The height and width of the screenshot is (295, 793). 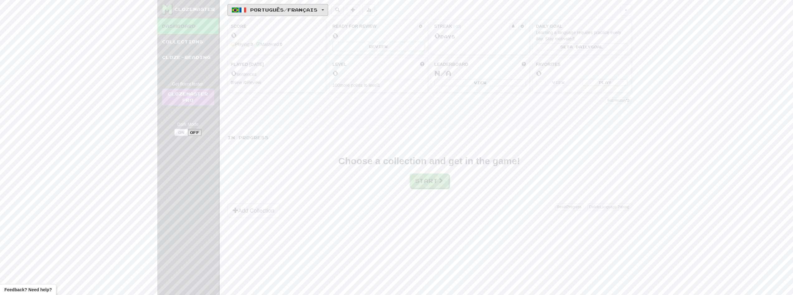 What do you see at coordinates (254, 210) in the screenshot?
I see `button: Add Collection` at bounding box center [254, 210].